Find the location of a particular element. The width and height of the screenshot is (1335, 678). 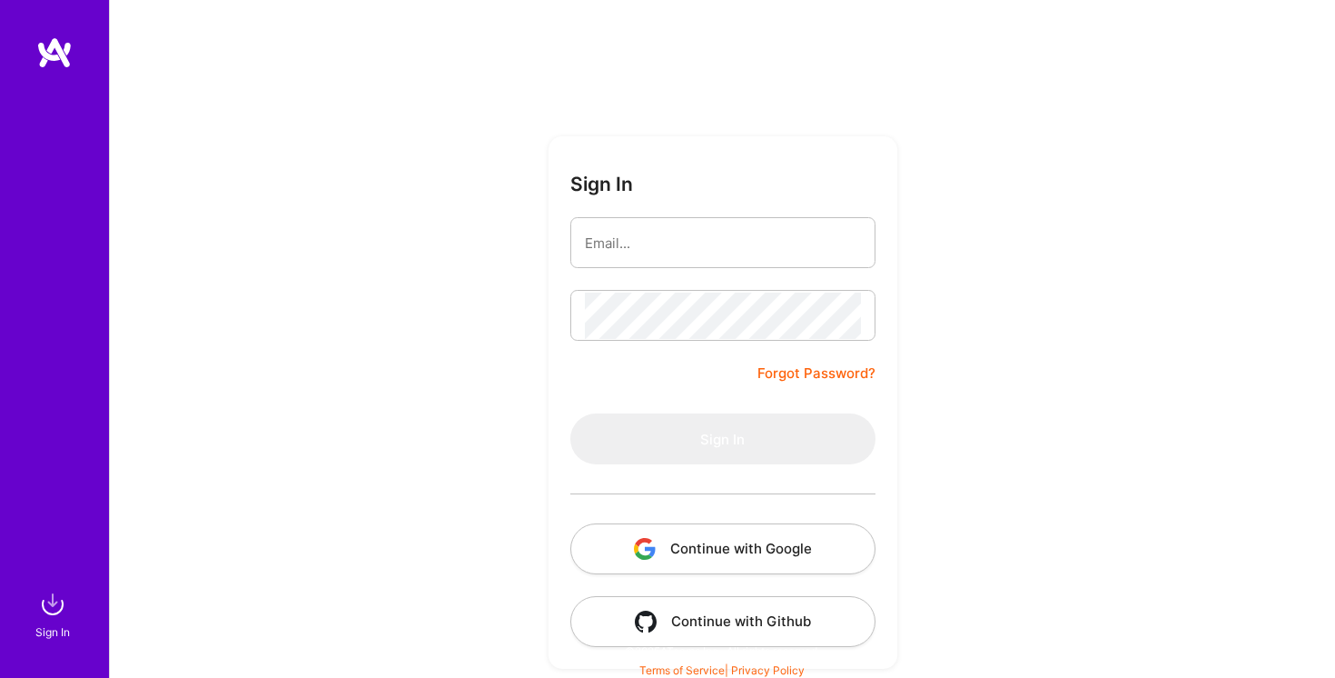

input: Email... is located at coordinates (723, 243).